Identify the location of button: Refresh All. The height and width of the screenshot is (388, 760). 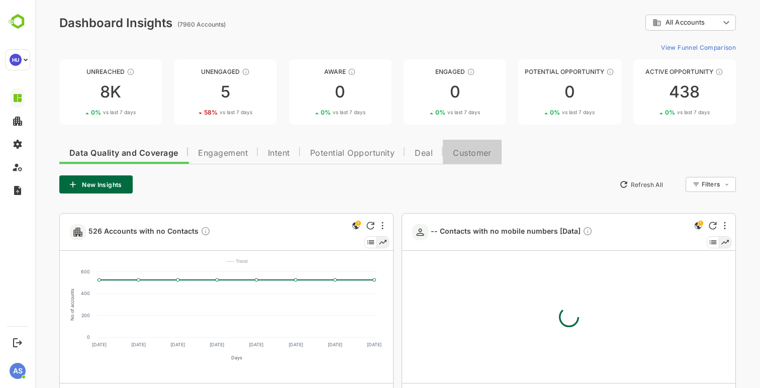
(606, 184).